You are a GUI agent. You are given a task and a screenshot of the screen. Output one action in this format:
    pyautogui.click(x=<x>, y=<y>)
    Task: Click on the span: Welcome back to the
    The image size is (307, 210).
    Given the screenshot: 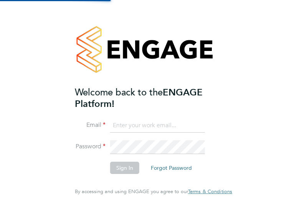 What is the action you would take?
    pyautogui.click(x=119, y=92)
    